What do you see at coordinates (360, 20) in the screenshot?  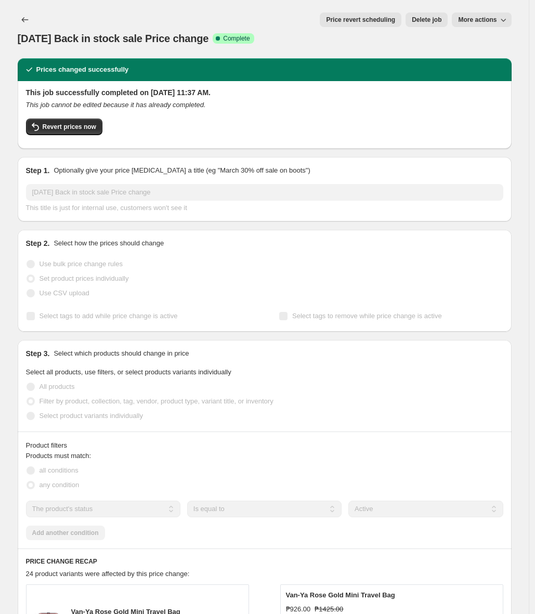 I see `span: Price revert scheduling` at bounding box center [360, 20].